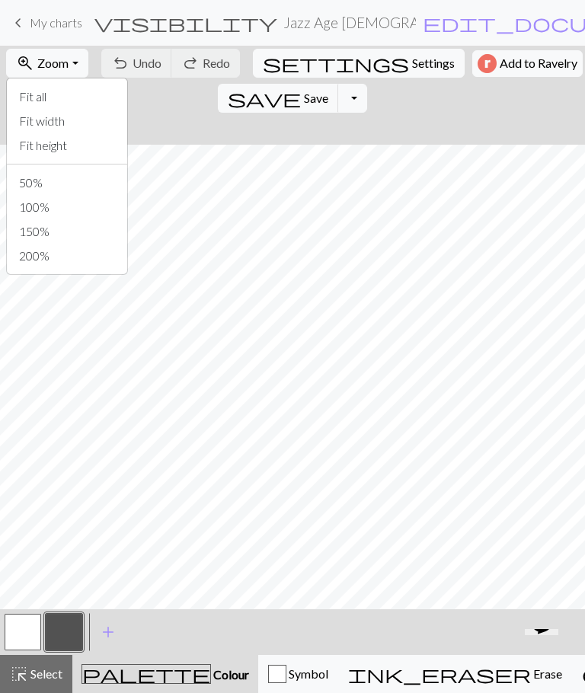 This screenshot has width=585, height=693. What do you see at coordinates (165, 674) in the screenshot?
I see `button: Colour` at bounding box center [165, 674].